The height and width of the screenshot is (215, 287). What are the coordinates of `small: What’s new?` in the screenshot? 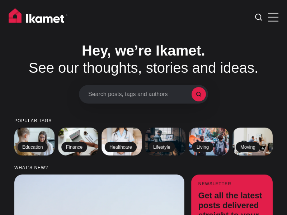 It's located at (144, 168).